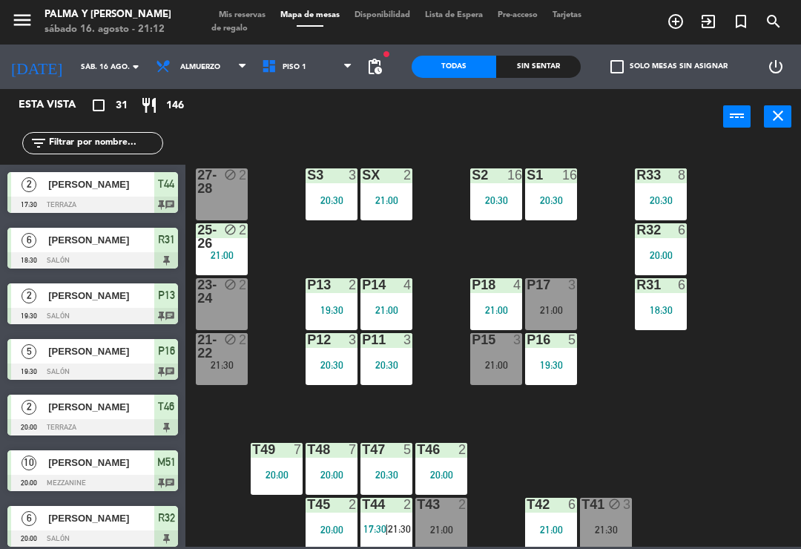 This screenshot has height=549, width=801. I want to click on div: P11, so click(362, 340).